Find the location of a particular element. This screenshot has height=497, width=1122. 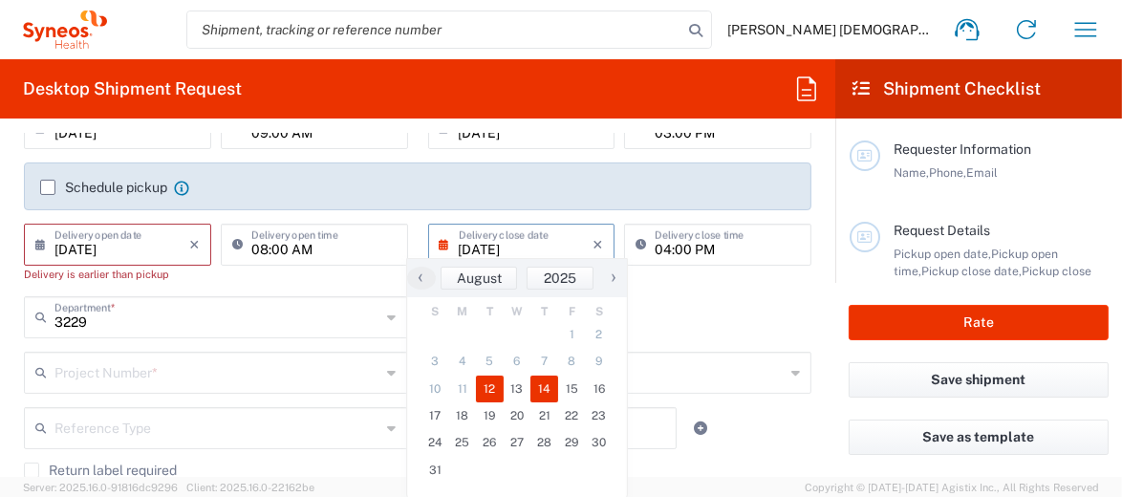

span: Client: 2025.16.0-22162be is located at coordinates (250, 487).